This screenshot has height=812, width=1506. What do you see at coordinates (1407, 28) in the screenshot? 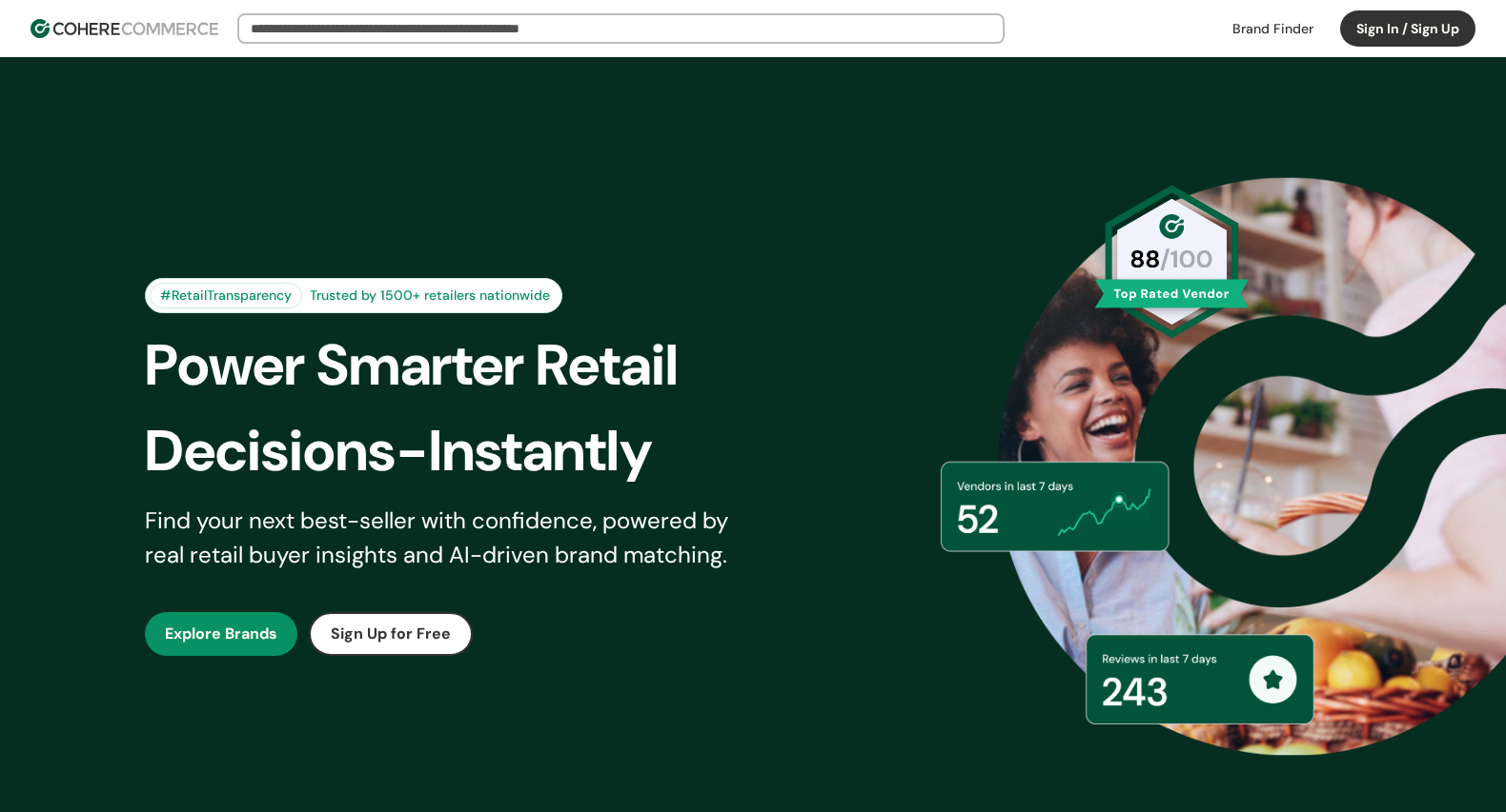
I see `button: Sign In / Sign Up` at bounding box center [1407, 28].